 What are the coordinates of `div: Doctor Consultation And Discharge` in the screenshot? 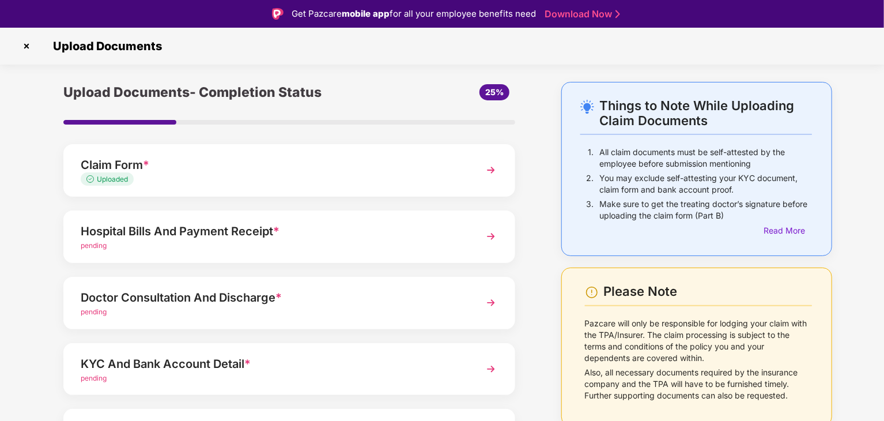 It's located at (272, 297).